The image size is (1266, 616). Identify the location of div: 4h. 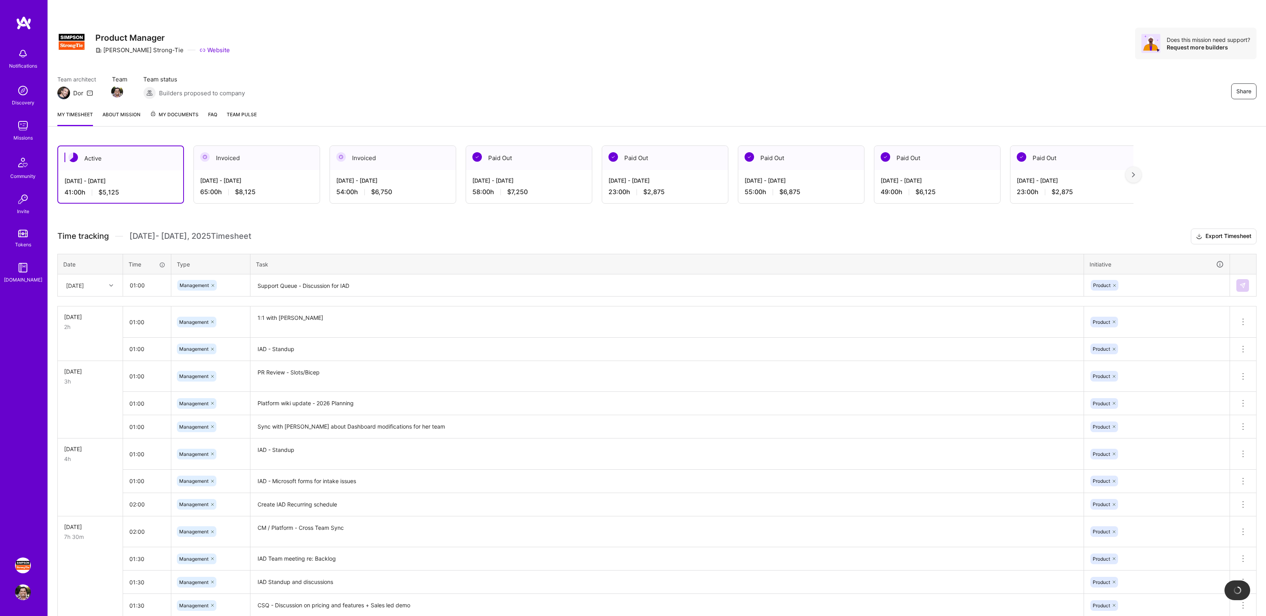
(90, 459).